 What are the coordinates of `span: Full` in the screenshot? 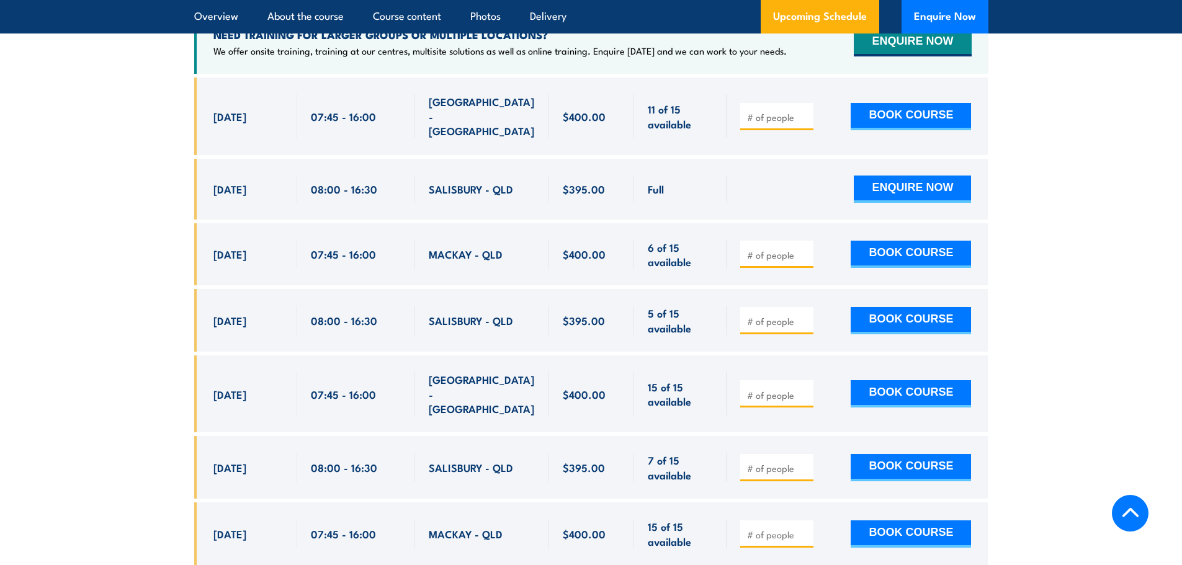 It's located at (656, 189).